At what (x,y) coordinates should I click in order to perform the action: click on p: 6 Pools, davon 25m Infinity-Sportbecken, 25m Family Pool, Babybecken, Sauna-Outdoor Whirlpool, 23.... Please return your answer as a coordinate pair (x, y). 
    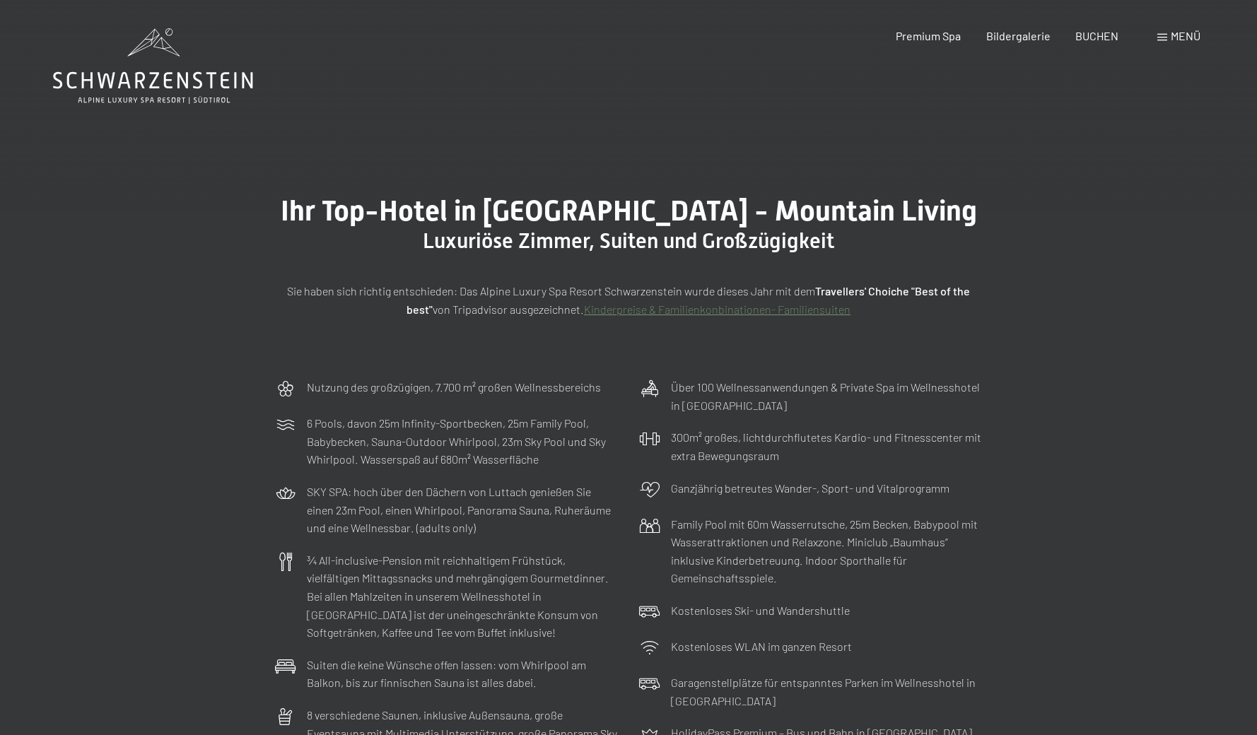
    Looking at the image, I should click on (462, 441).